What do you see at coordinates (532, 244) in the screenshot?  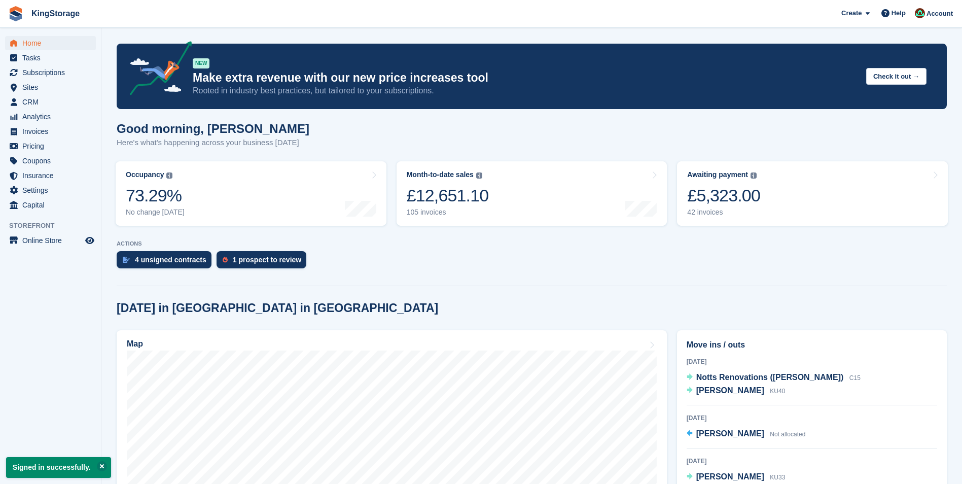 I see `p: ACTIONS` at bounding box center [532, 244].